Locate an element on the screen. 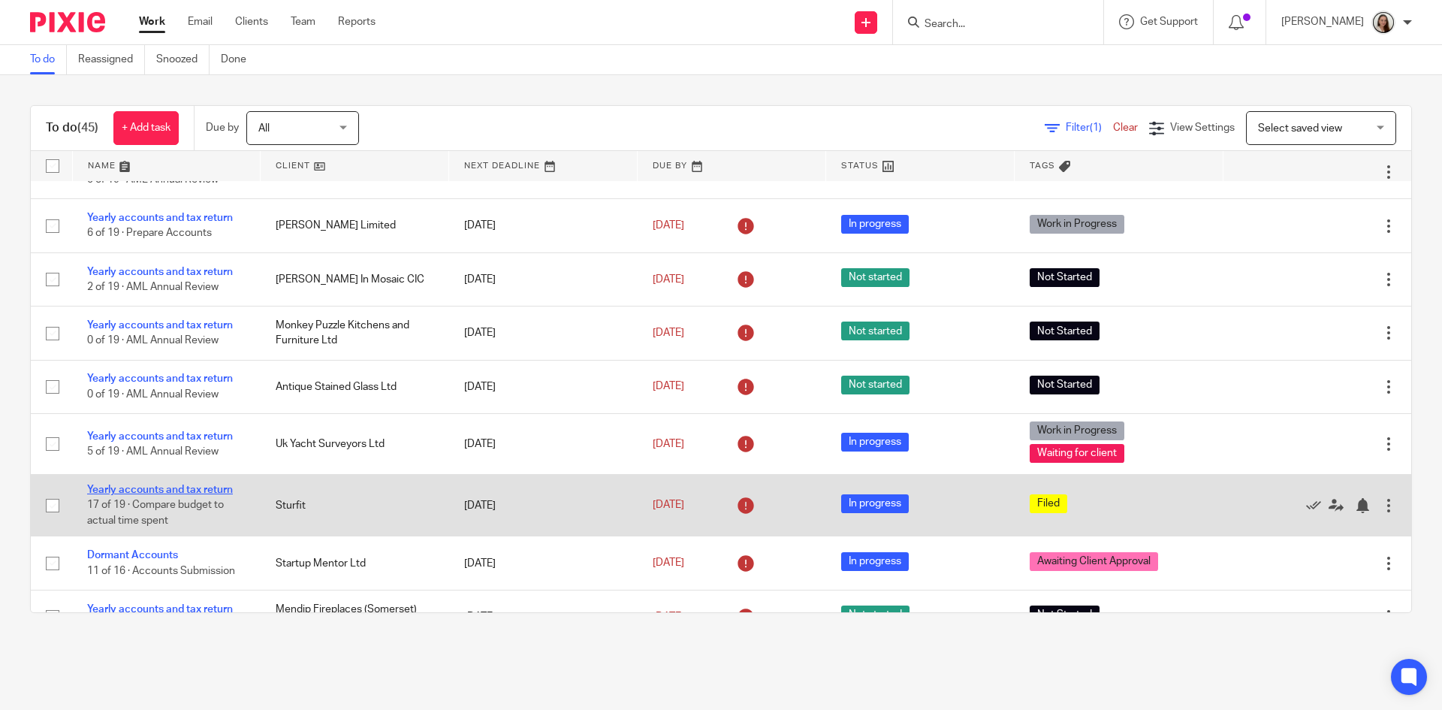 Image resolution: width=1442 pixels, height=710 pixels. a: Dormant Accounts is located at coordinates (132, 555).